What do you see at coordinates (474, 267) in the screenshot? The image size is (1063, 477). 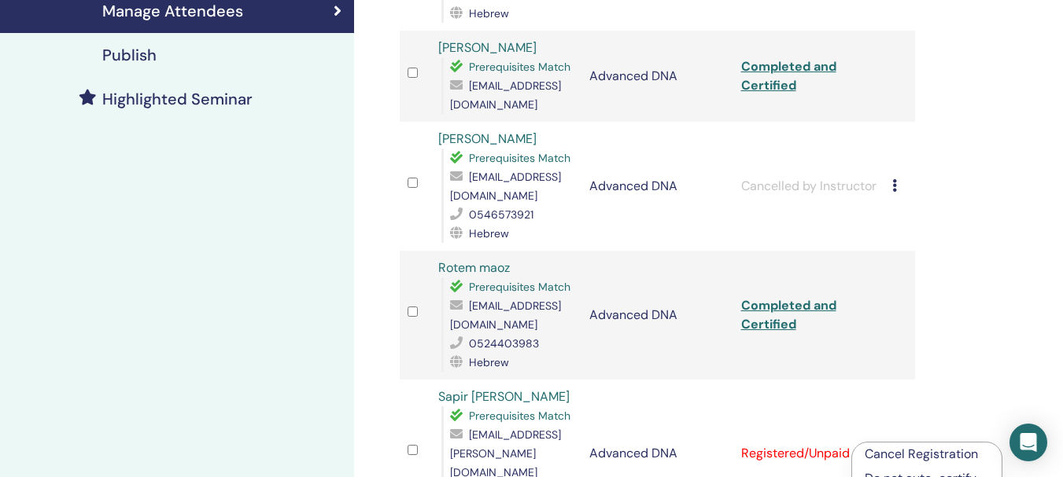 I see `a: Rotem maoz` at bounding box center [474, 267].